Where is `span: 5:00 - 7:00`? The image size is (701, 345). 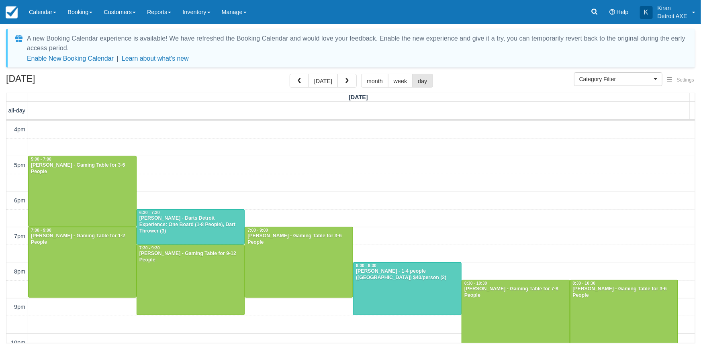
span: 5:00 - 7:00 is located at coordinates (41, 159).